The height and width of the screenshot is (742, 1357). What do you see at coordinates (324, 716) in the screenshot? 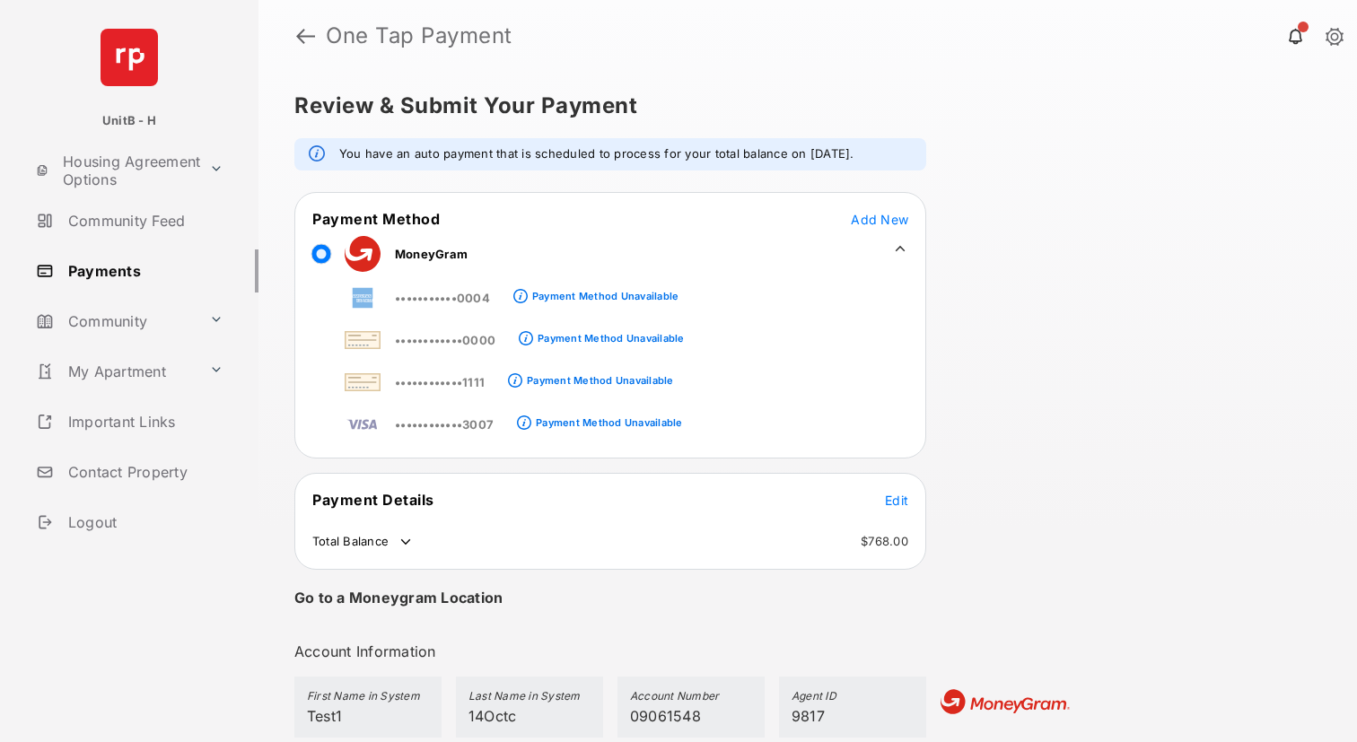
I see `span: Test1` at bounding box center [324, 716].